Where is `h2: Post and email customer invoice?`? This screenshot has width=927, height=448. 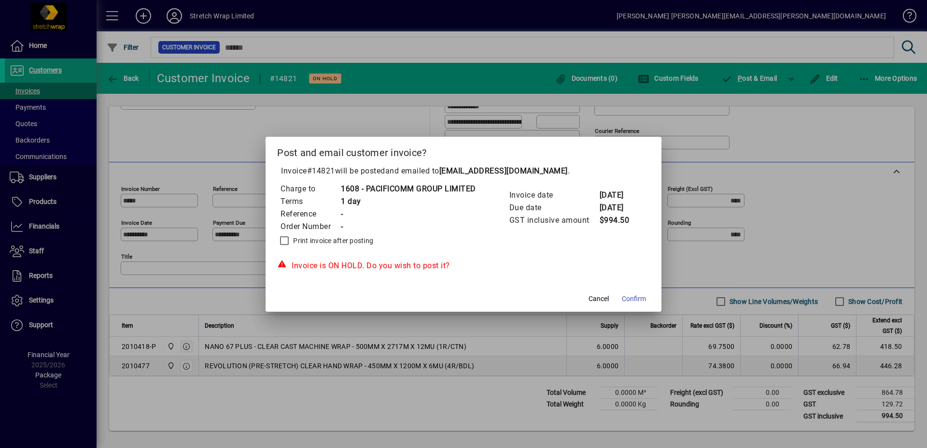 h2: Post and email customer invoice? is located at coordinates (464, 151).